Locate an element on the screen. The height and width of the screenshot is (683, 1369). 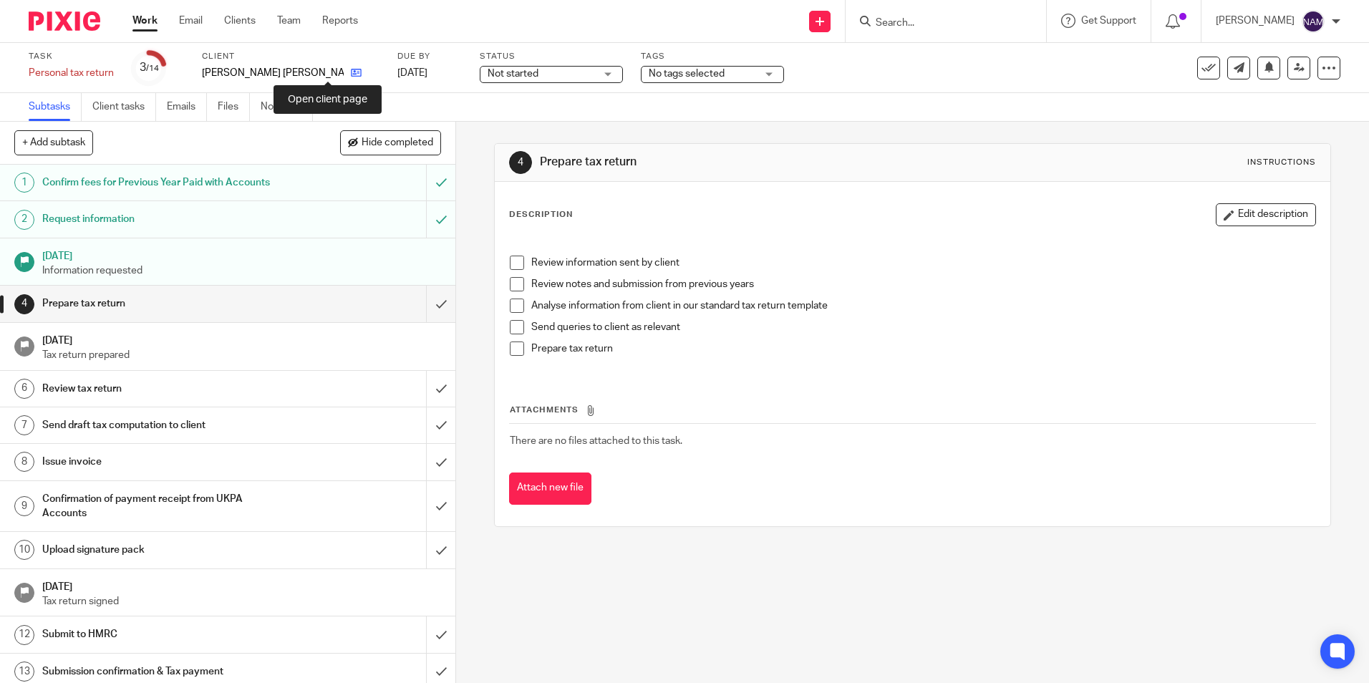
button: Attach new file is located at coordinates (550, 488).